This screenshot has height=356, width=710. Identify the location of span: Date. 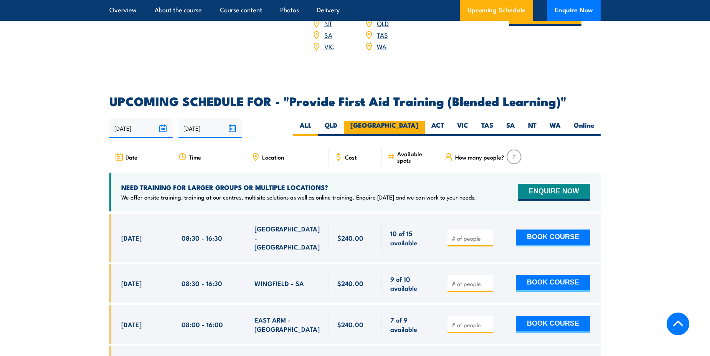
(131, 157).